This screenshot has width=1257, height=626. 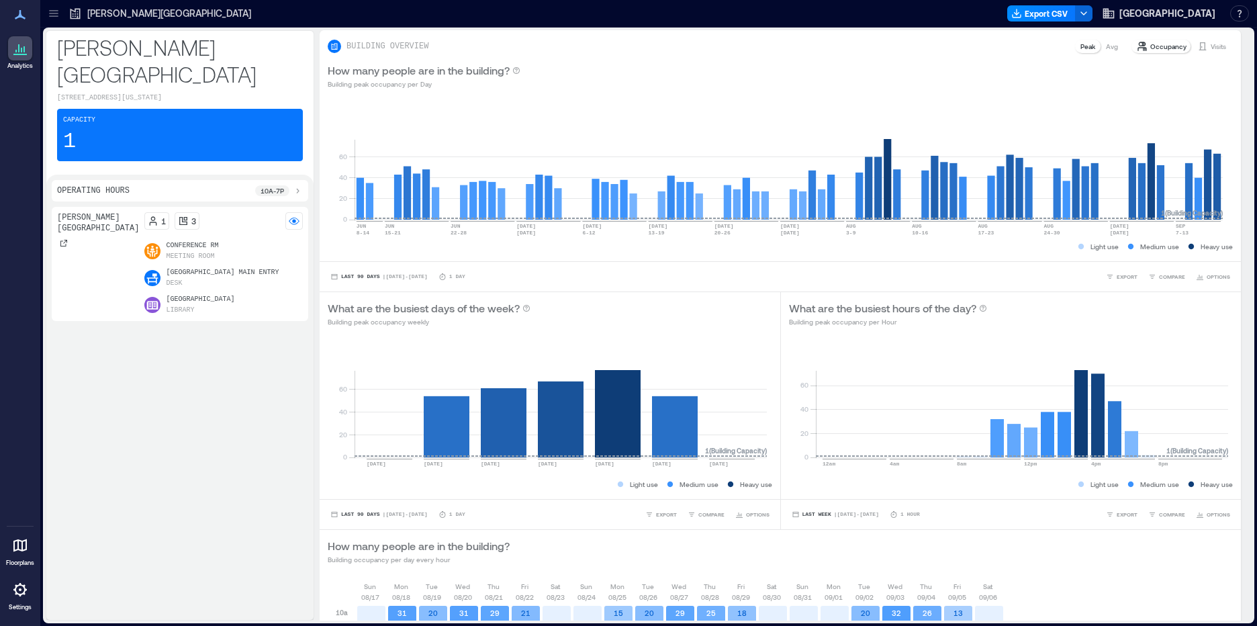 What do you see at coordinates (1042, 13) in the screenshot?
I see `button: Export CSV` at bounding box center [1042, 13].